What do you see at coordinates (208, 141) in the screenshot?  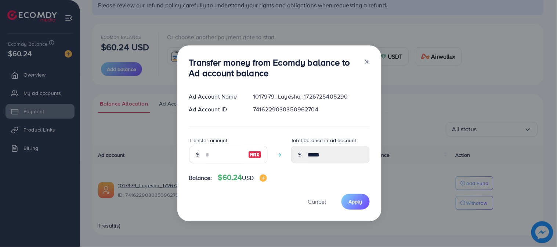 I see `label: Transfer amount` at bounding box center [208, 141].